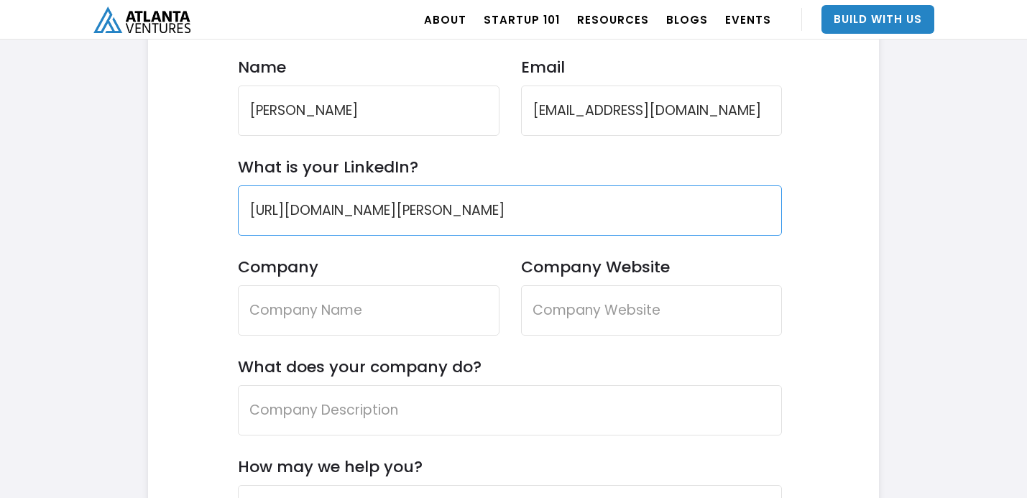 Image resolution: width=1027 pixels, height=498 pixels. Describe the element at coordinates (328, 167) in the screenshot. I see `label: What is your LinkedIn?` at that location.